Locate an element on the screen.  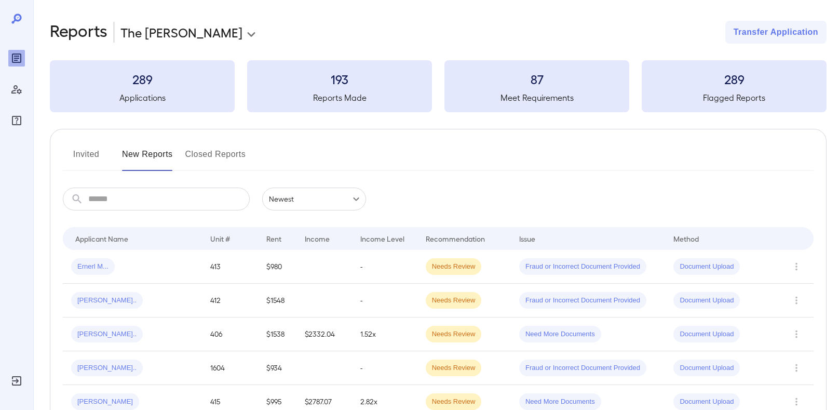
h3: 87 is located at coordinates (537, 79).